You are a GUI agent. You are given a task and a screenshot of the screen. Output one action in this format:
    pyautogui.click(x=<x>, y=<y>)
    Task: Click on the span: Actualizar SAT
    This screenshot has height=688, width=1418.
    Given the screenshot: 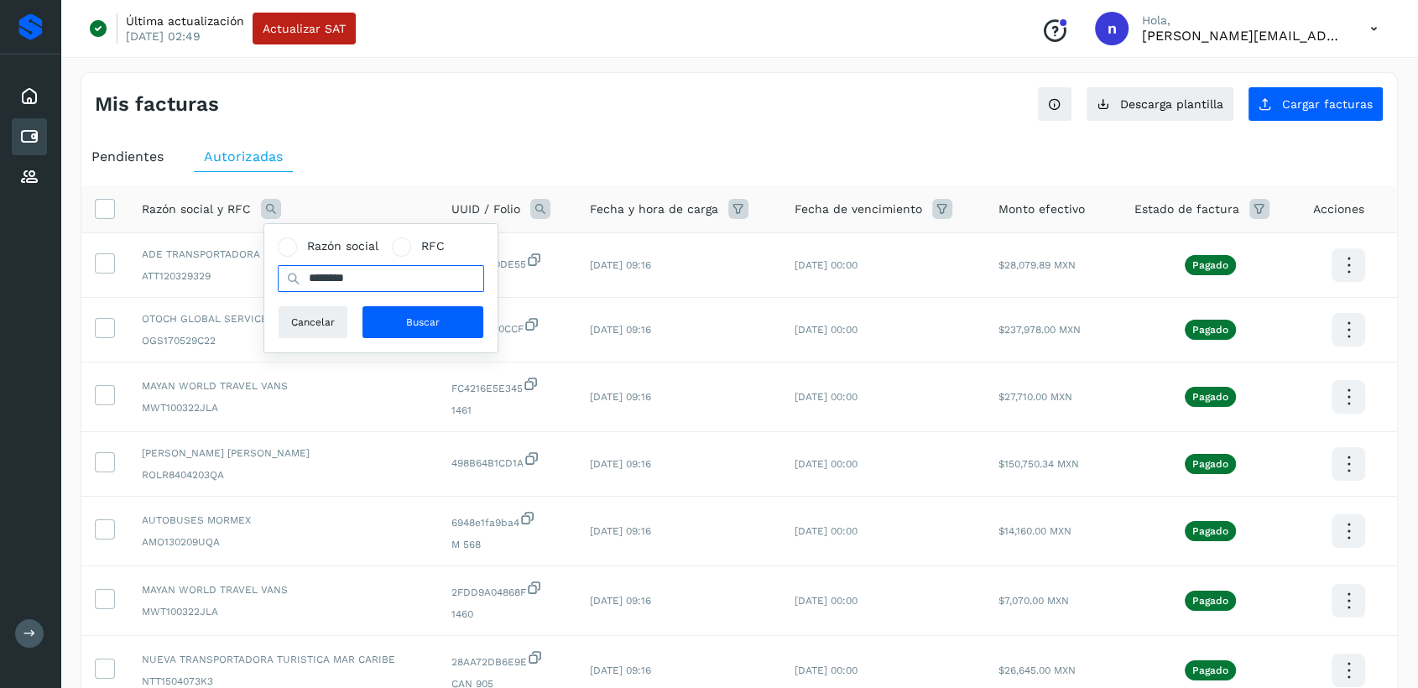 What is the action you would take?
    pyautogui.click(x=304, y=29)
    